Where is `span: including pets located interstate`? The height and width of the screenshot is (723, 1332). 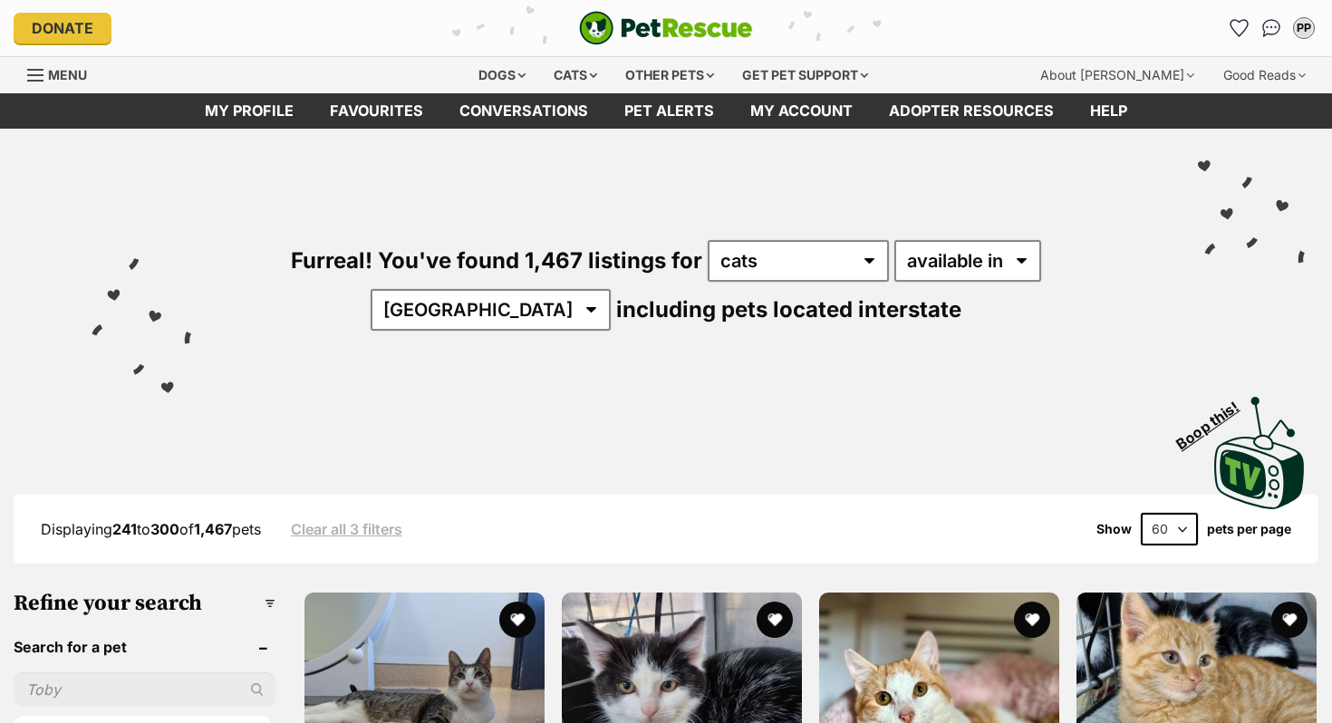
span: including pets located interstate is located at coordinates (788, 309).